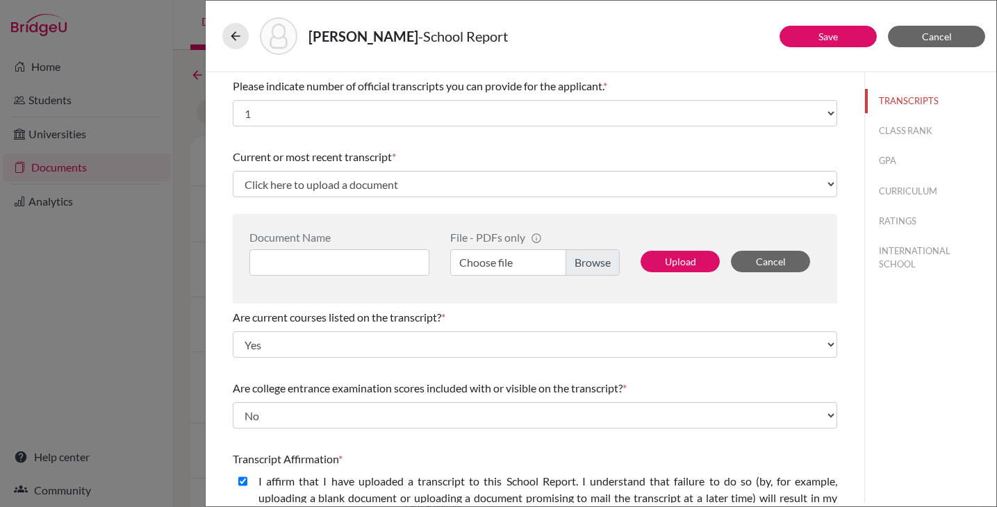 The height and width of the screenshot is (507, 997). Describe the element at coordinates (930, 131) in the screenshot. I see `button: CLASS RANK` at that location.